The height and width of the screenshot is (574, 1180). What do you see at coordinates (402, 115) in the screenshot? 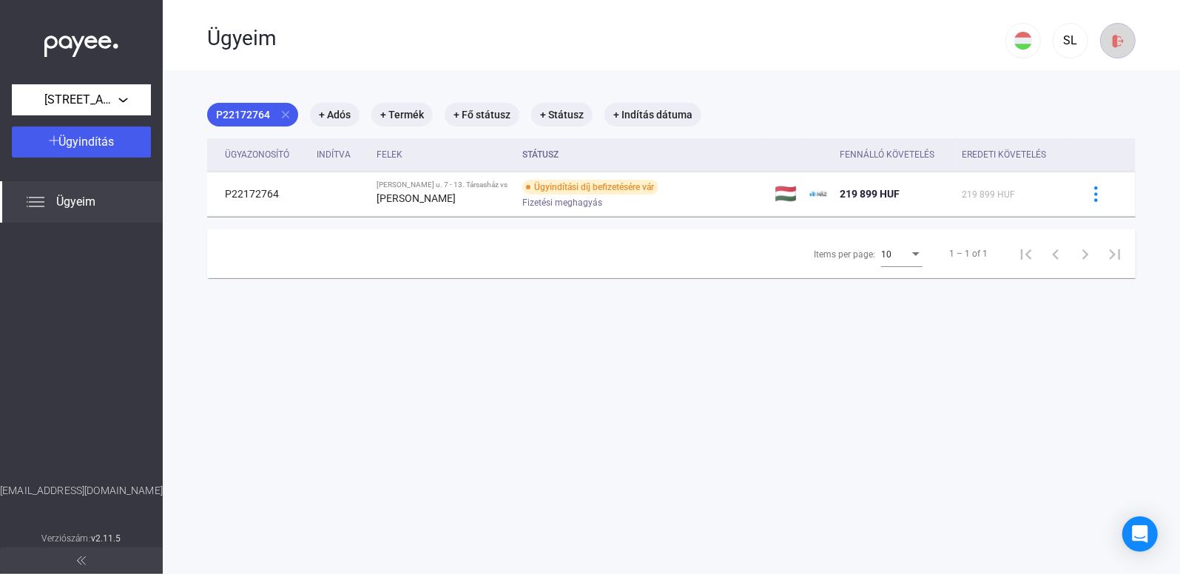
I see `mat-chip: + Termék` at bounding box center [402, 115].